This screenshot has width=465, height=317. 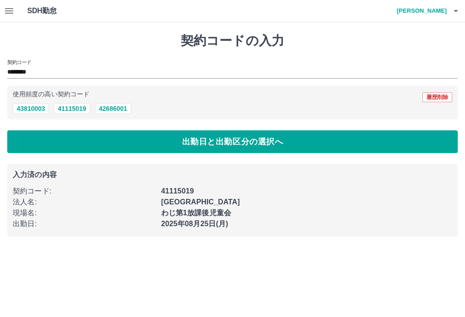 What do you see at coordinates (84, 202) in the screenshot?
I see `p: 法人名 :` at bounding box center [84, 202].